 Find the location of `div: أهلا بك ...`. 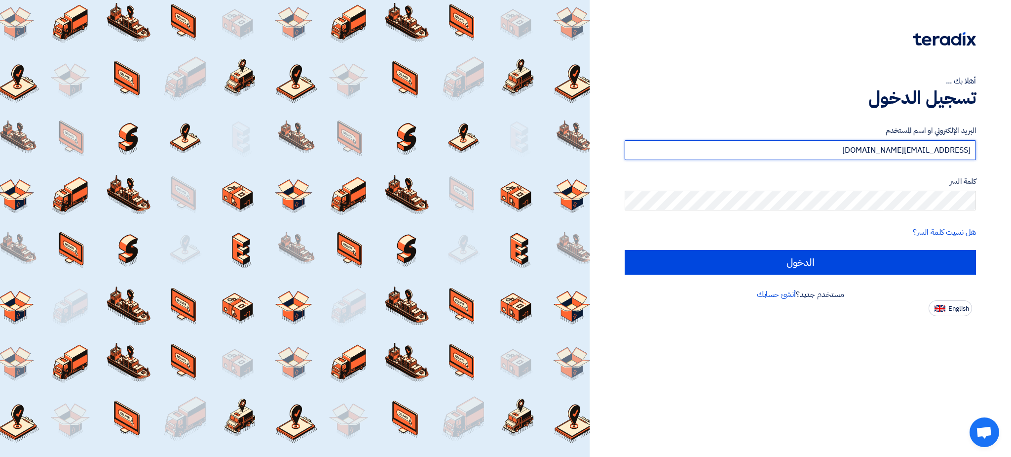

div: أهلا بك ... is located at coordinates (801, 81).